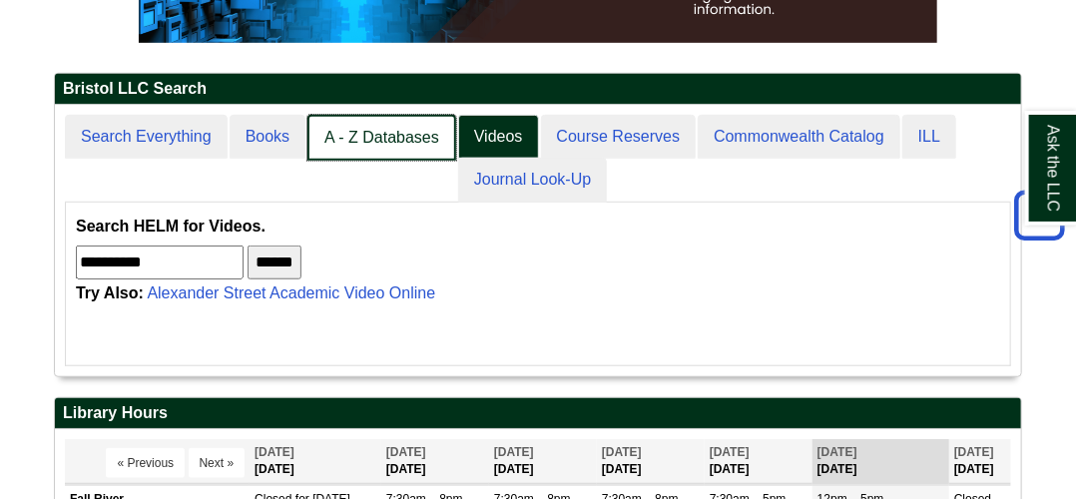  I want to click on a: Alexander Street Academic Video Online, so click(291, 293).